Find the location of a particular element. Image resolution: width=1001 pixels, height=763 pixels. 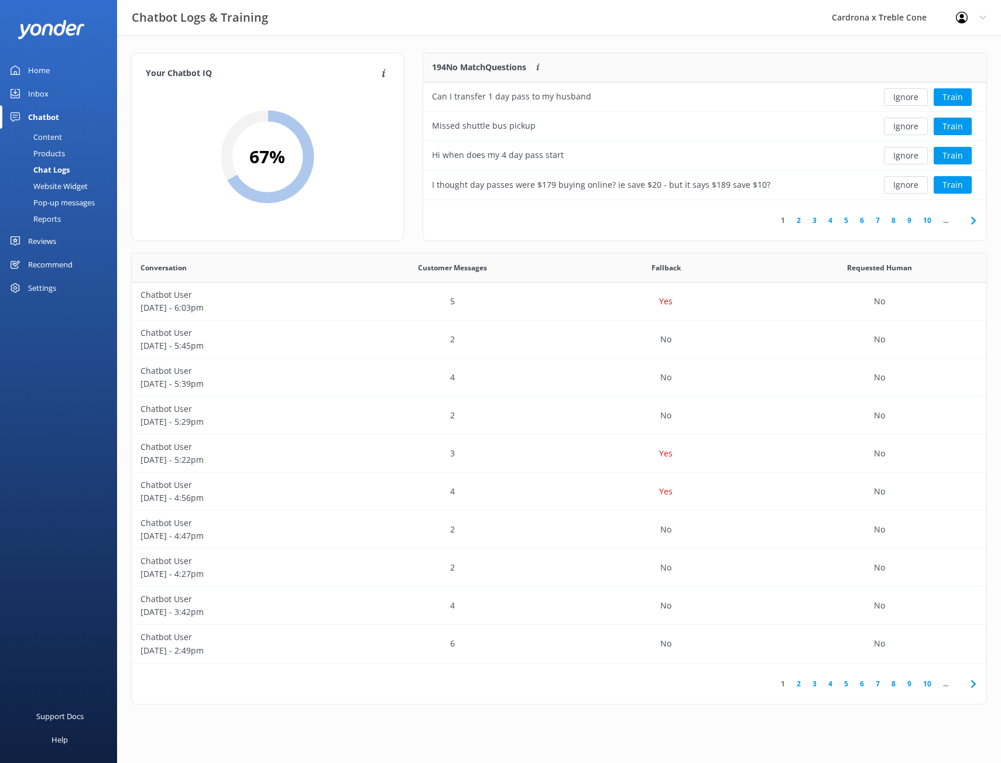

a: 7 is located at coordinates (877, 220).